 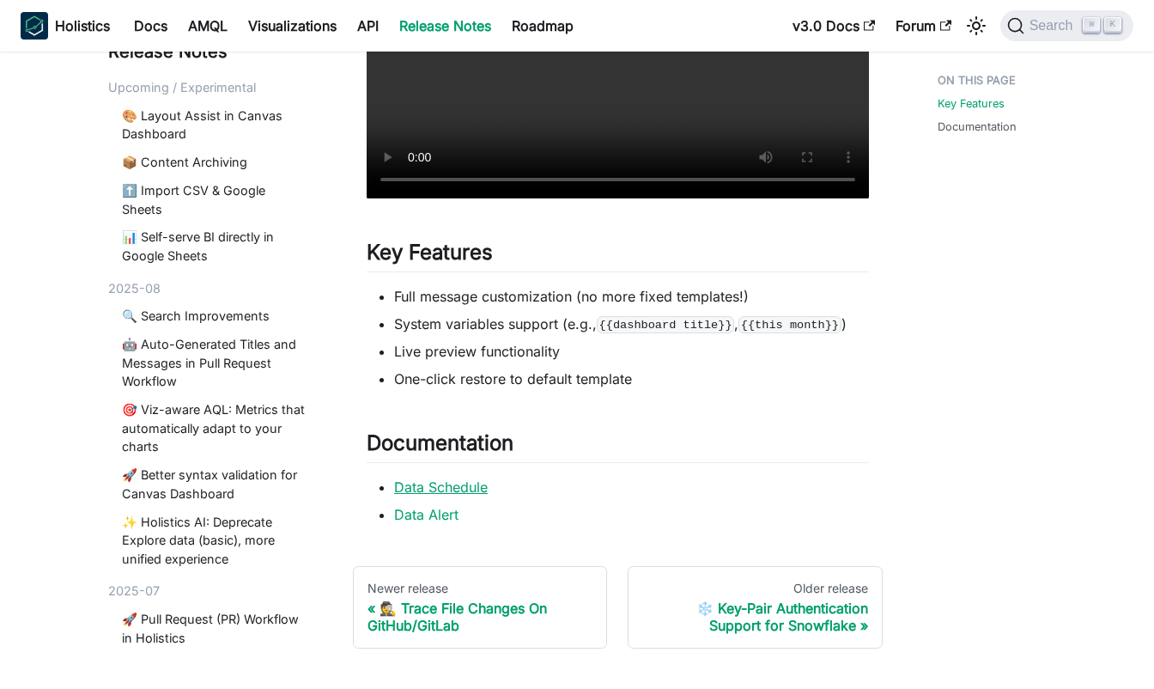 I want to click on h2: Key Features, so click(x=617, y=256).